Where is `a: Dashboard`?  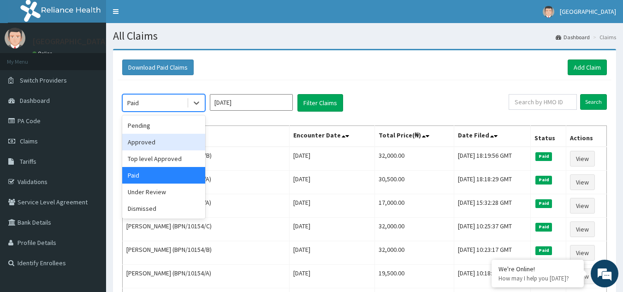
a: Dashboard is located at coordinates (572, 37).